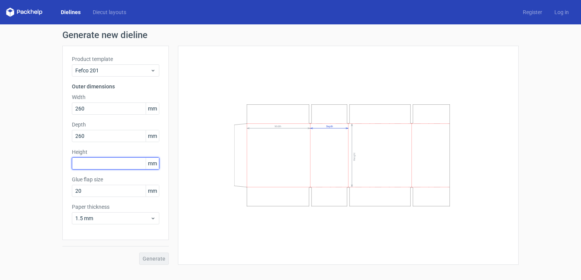  I want to click on a: Log in, so click(562, 12).